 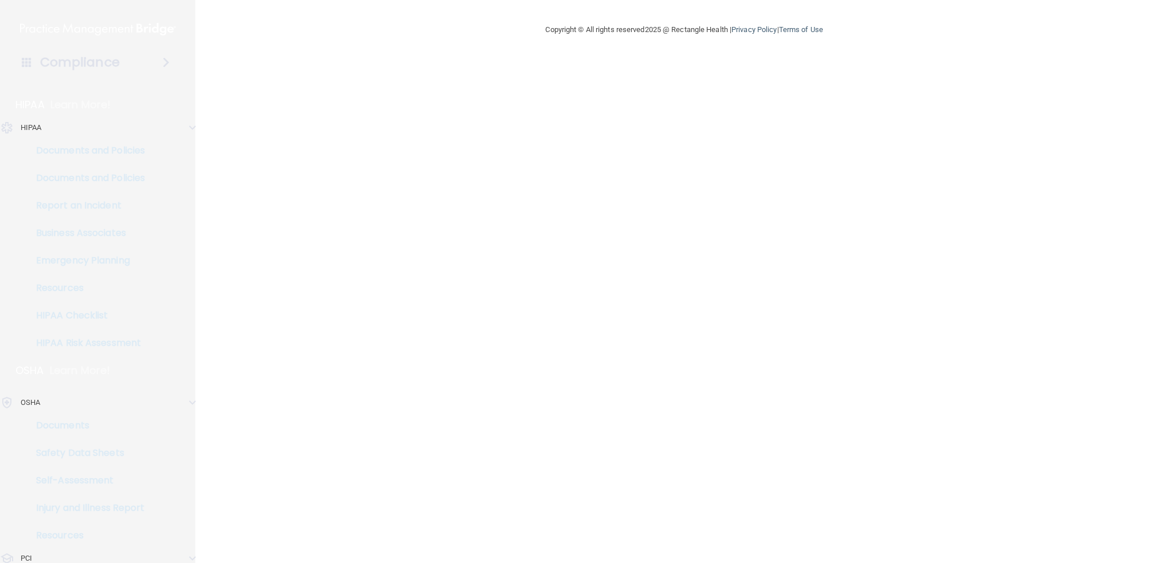 I want to click on p: Safety Data Sheets, so click(x=85, y=453).